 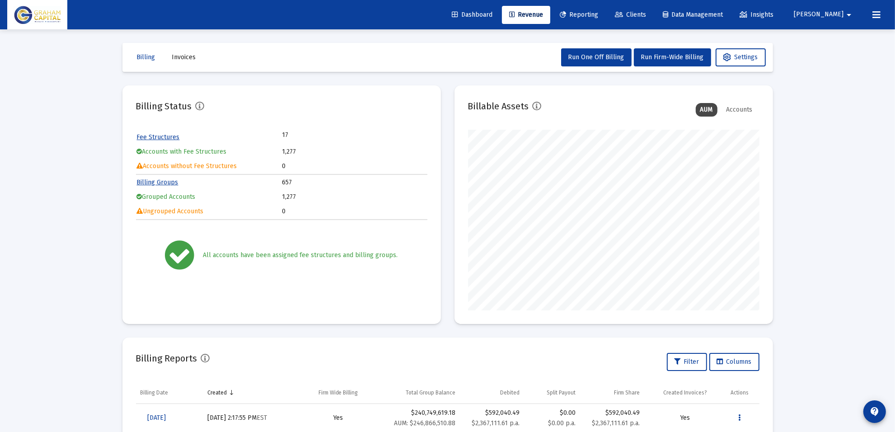 I want to click on div: All accounts have been assigned fee structures and billing groups., so click(x=301, y=255).